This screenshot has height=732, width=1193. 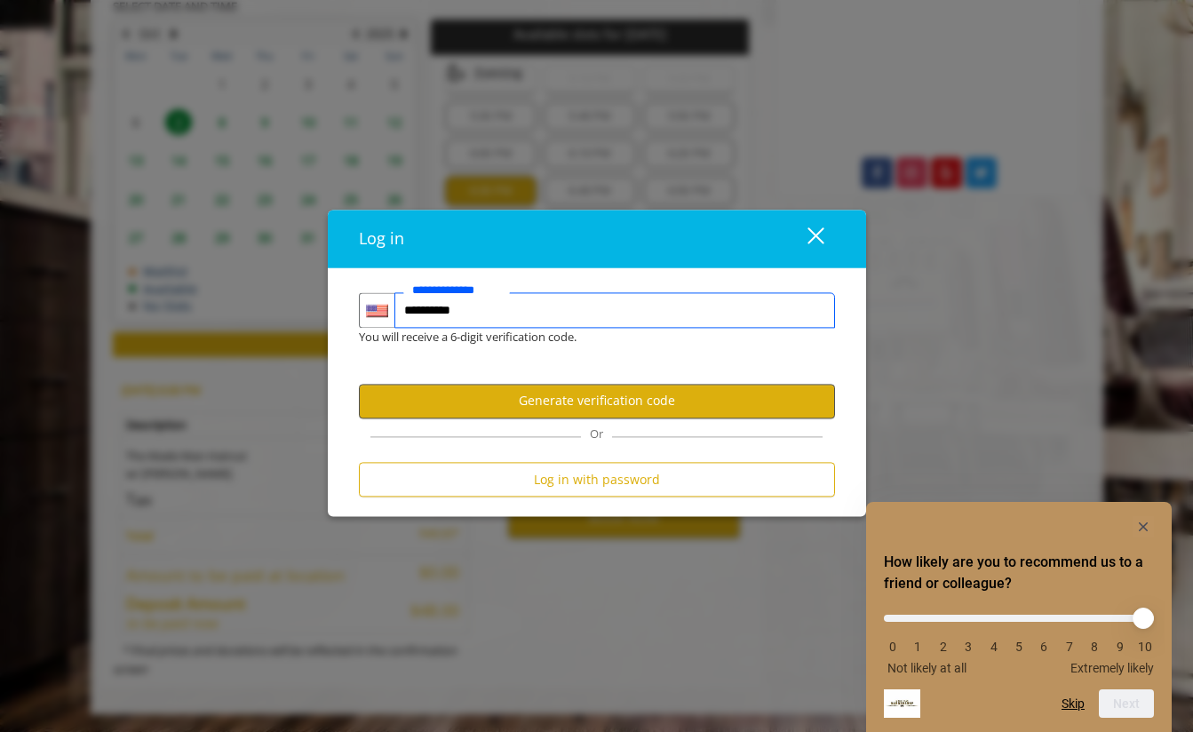 What do you see at coordinates (1019, 573) in the screenshot?
I see `h2: How likely are you to recommend us to a friend or colleague? Select an option from 0 to 10, with ...` at bounding box center [1019, 573].